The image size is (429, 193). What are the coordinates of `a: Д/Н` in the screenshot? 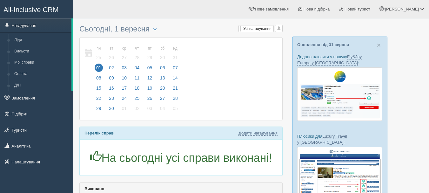 It's located at (41, 85).